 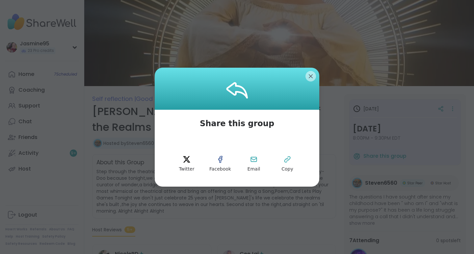 I want to click on button: Facebook, so click(x=220, y=164).